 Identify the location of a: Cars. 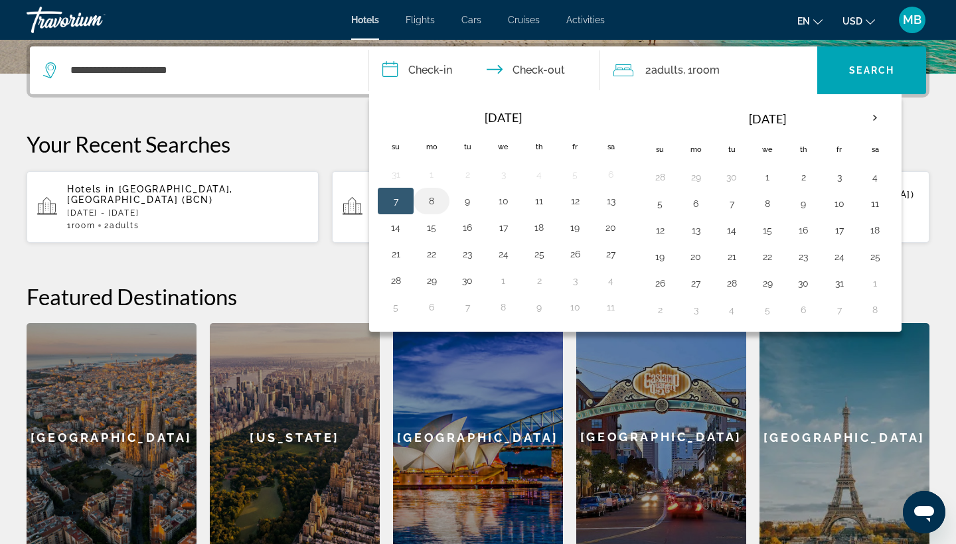
(471, 20).